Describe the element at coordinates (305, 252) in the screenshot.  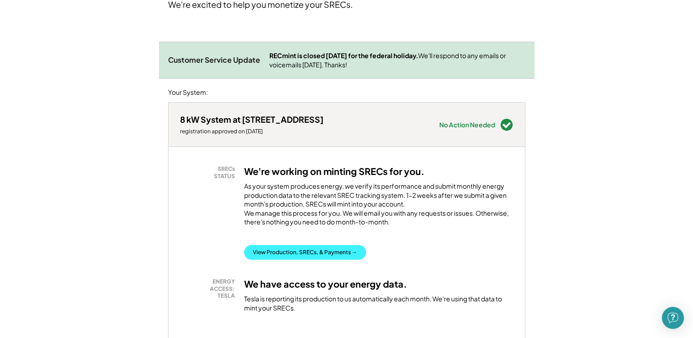
I see `button: View Production, SRECs, & Payments →` at that location.